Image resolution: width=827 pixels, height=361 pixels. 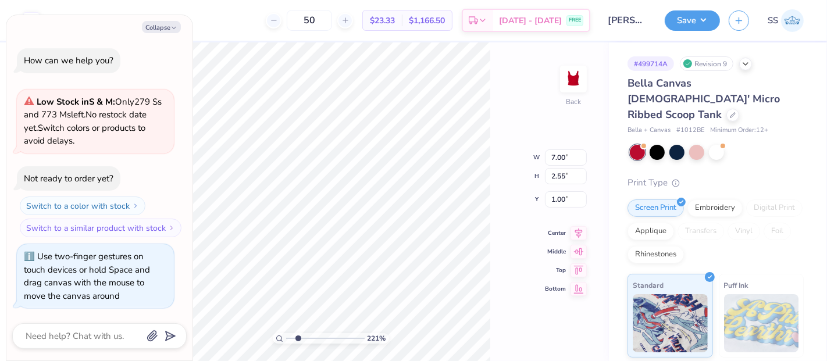 What do you see at coordinates (651, 63) in the screenshot?
I see `div: # 499714A` at bounding box center [651, 63].